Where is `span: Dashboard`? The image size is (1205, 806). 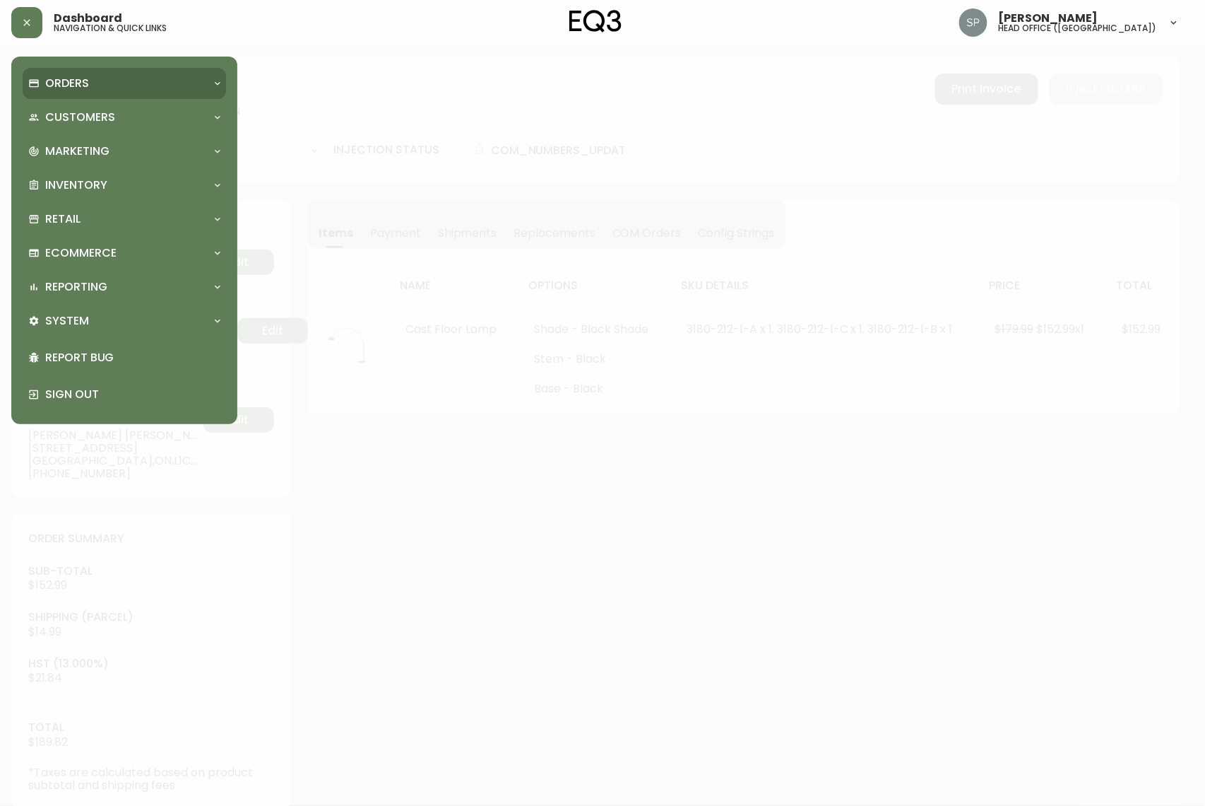
span: Dashboard is located at coordinates (88, 18).